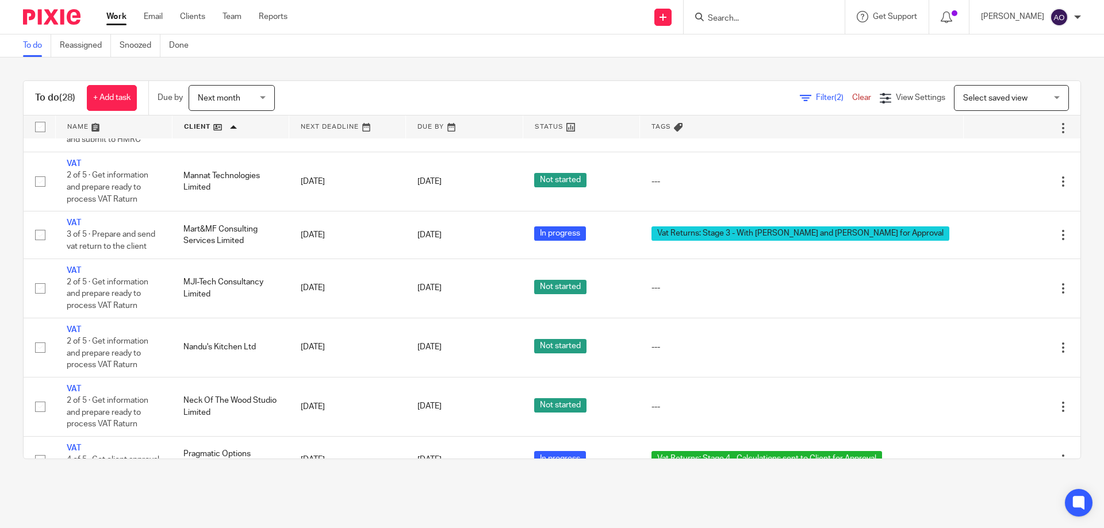  What do you see at coordinates (1059, 17) in the screenshot?
I see `img: svg%3E` at bounding box center [1059, 17].